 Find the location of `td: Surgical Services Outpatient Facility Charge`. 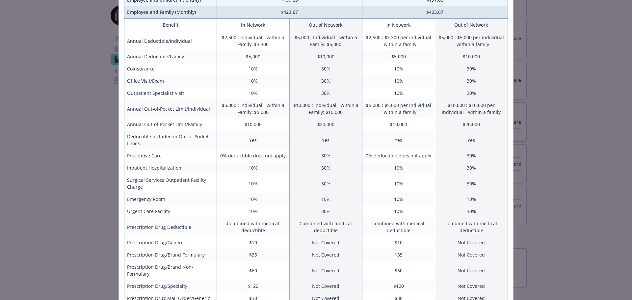

td: Surgical Services Outpatient Facility Charge is located at coordinates (171, 183).